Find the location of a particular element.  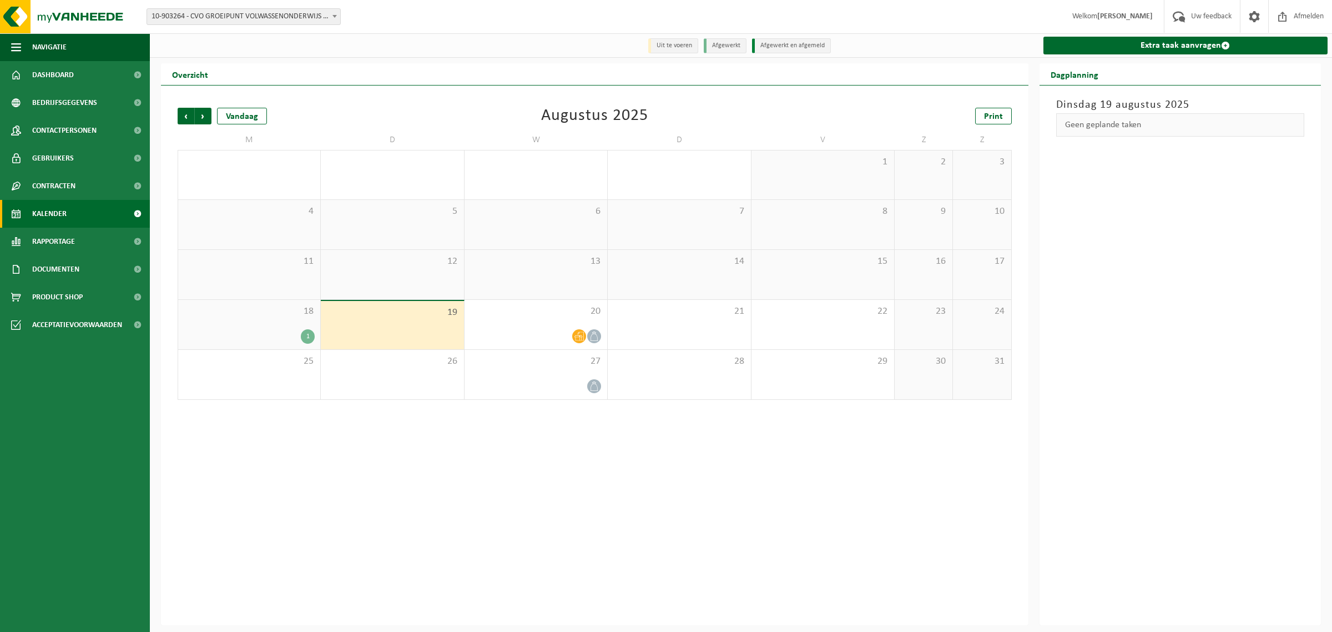

span: Contactpersonen is located at coordinates (64, 130).